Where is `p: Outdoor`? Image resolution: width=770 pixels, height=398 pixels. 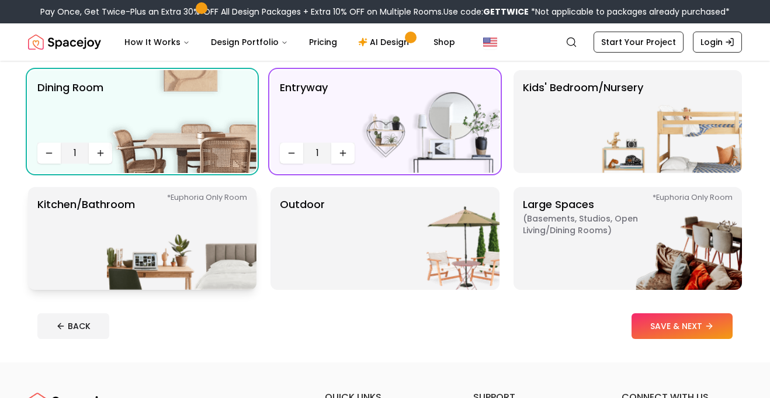
p: Outdoor is located at coordinates (302, 238).